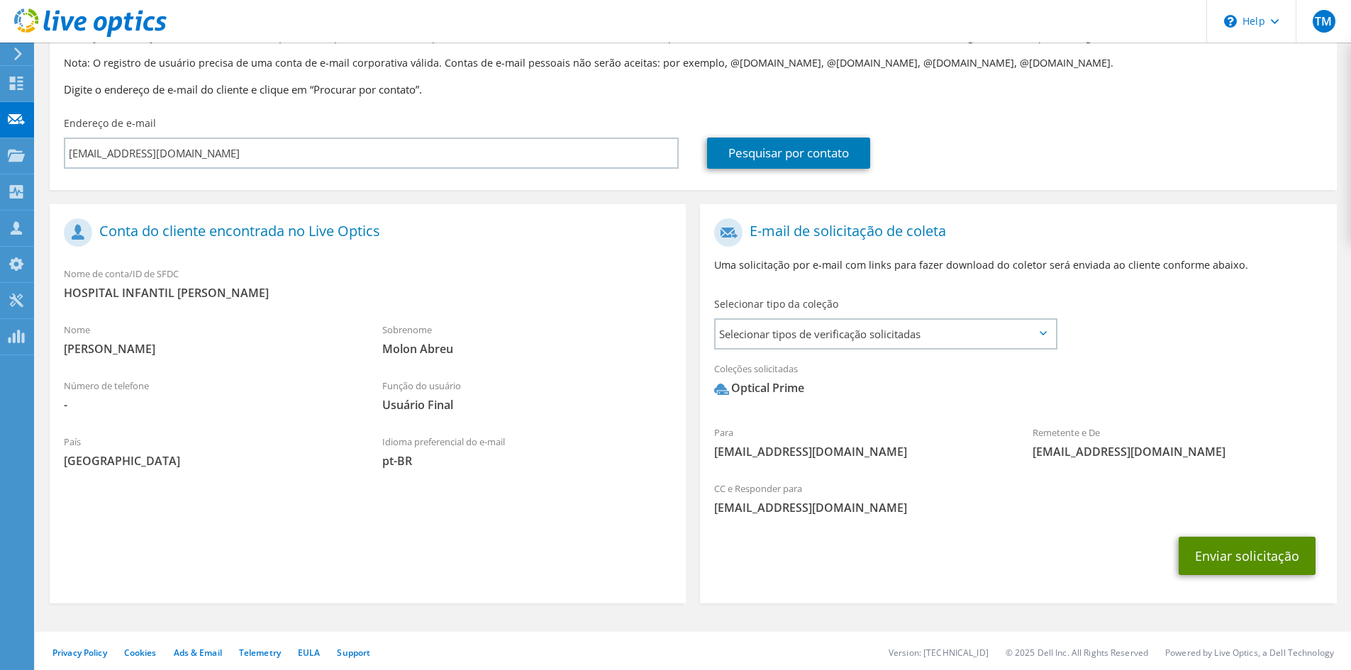 The image size is (1351, 670). What do you see at coordinates (260, 653) in the screenshot?
I see `a: Telemetry` at bounding box center [260, 653].